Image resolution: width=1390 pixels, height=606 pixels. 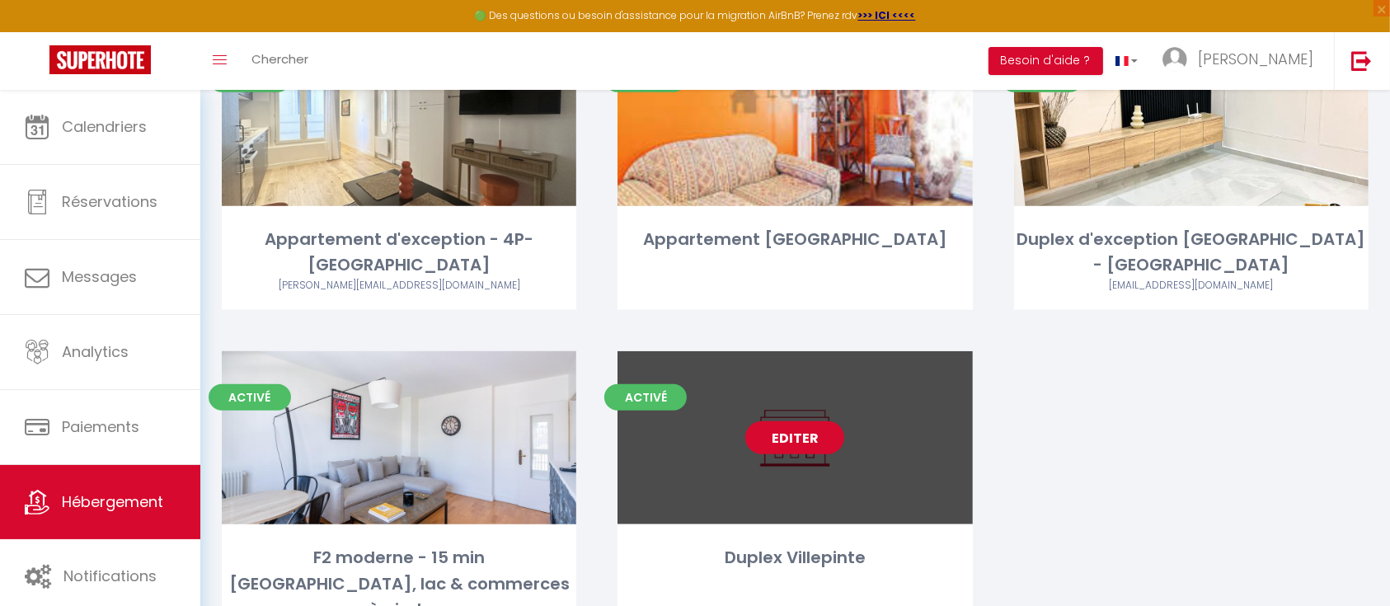 What do you see at coordinates (112, 501) in the screenshot?
I see `span: Hébergement` at bounding box center [112, 501].